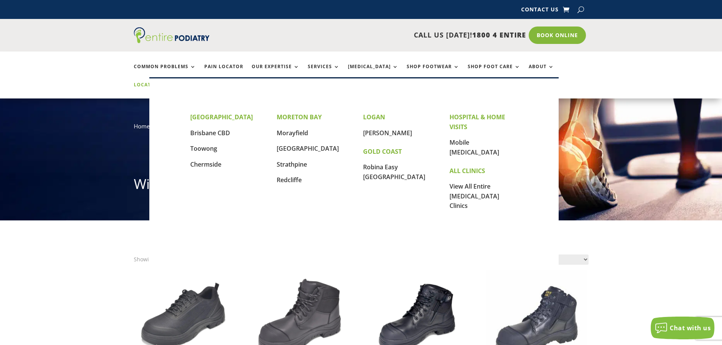  I want to click on a: Chermside, so click(206, 164).